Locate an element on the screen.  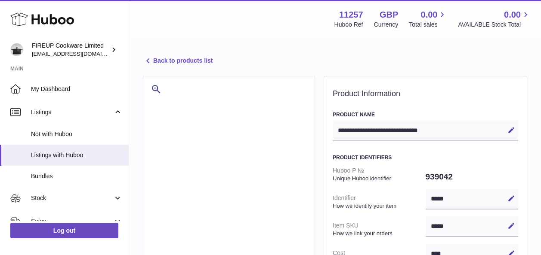
img: internalAdmin-11257@internal.huboo.com is located at coordinates (17, 50).